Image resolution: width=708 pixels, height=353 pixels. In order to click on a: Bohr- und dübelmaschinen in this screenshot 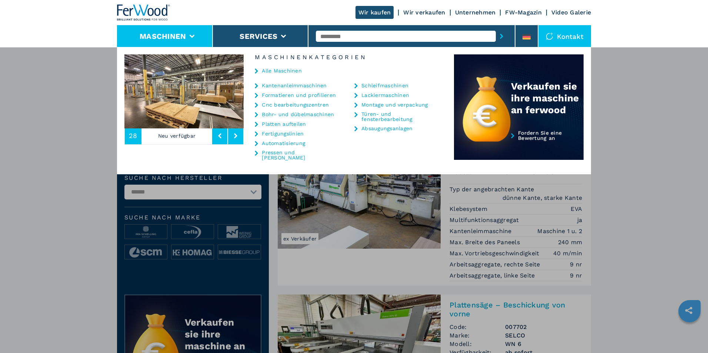, I will do `click(298, 114)`.